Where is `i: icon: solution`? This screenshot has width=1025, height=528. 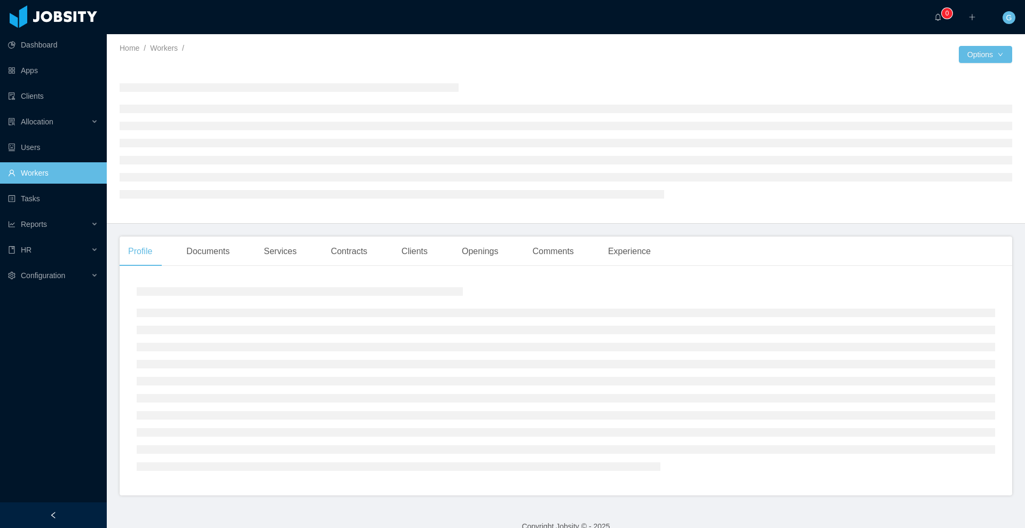
i: icon: solution is located at coordinates (12, 122).